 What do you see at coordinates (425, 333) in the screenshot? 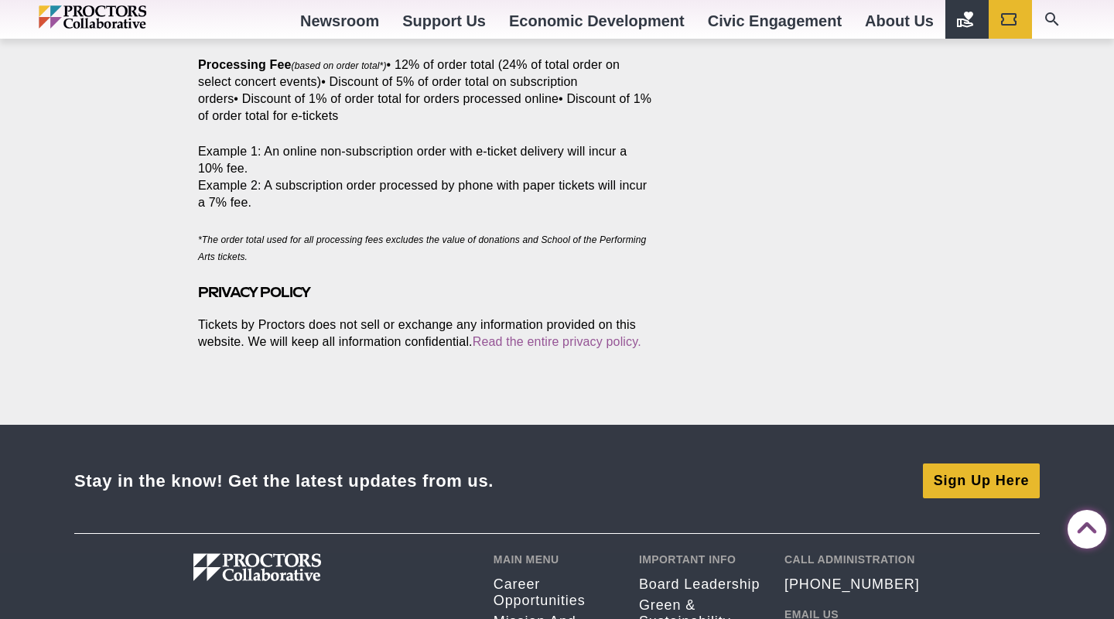
I see `p: Tickets by Proctors does not sell or exchange any information provided on this website. We will k...` at bounding box center [425, 333].